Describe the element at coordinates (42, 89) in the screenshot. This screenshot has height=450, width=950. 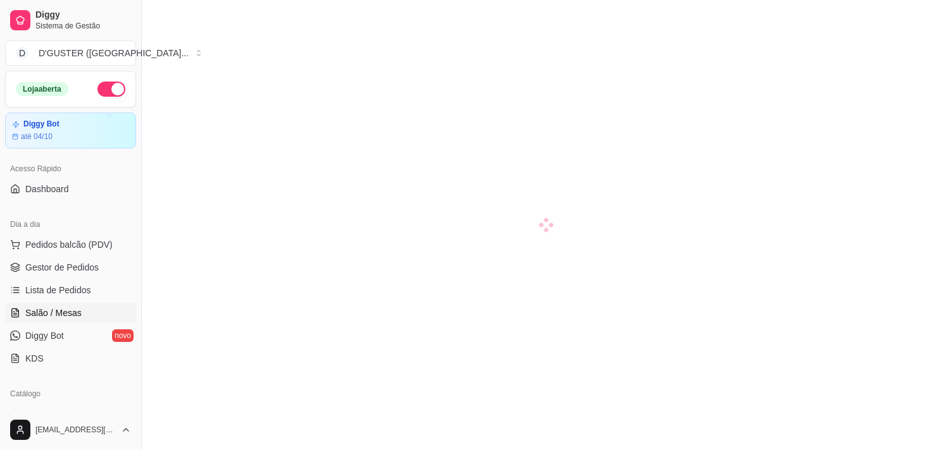
I see `div: Loja aberta` at that location.